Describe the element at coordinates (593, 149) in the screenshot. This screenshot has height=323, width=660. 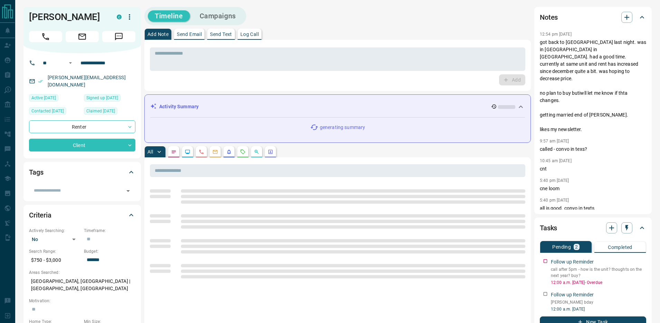
I see `p: called - convo in texs?` at that location.